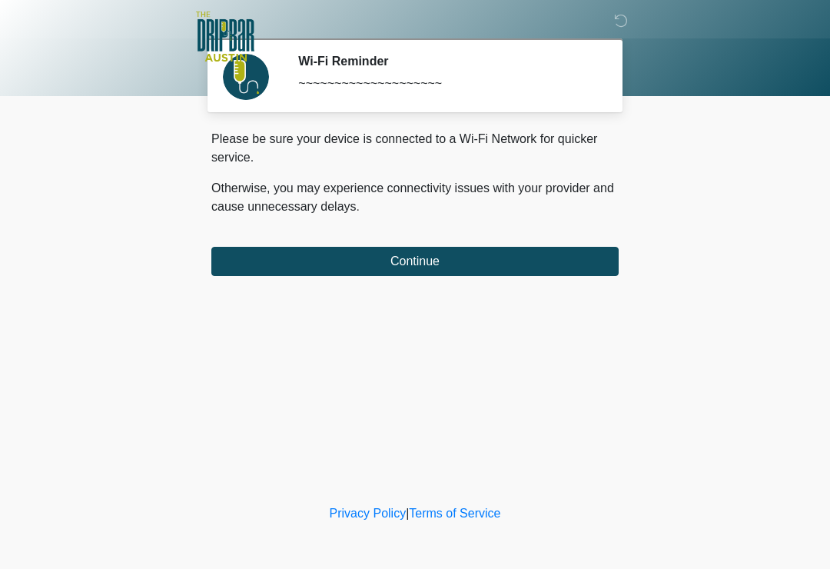  What do you see at coordinates (246, 77) in the screenshot?
I see `img: Agent Avatar` at bounding box center [246, 77].